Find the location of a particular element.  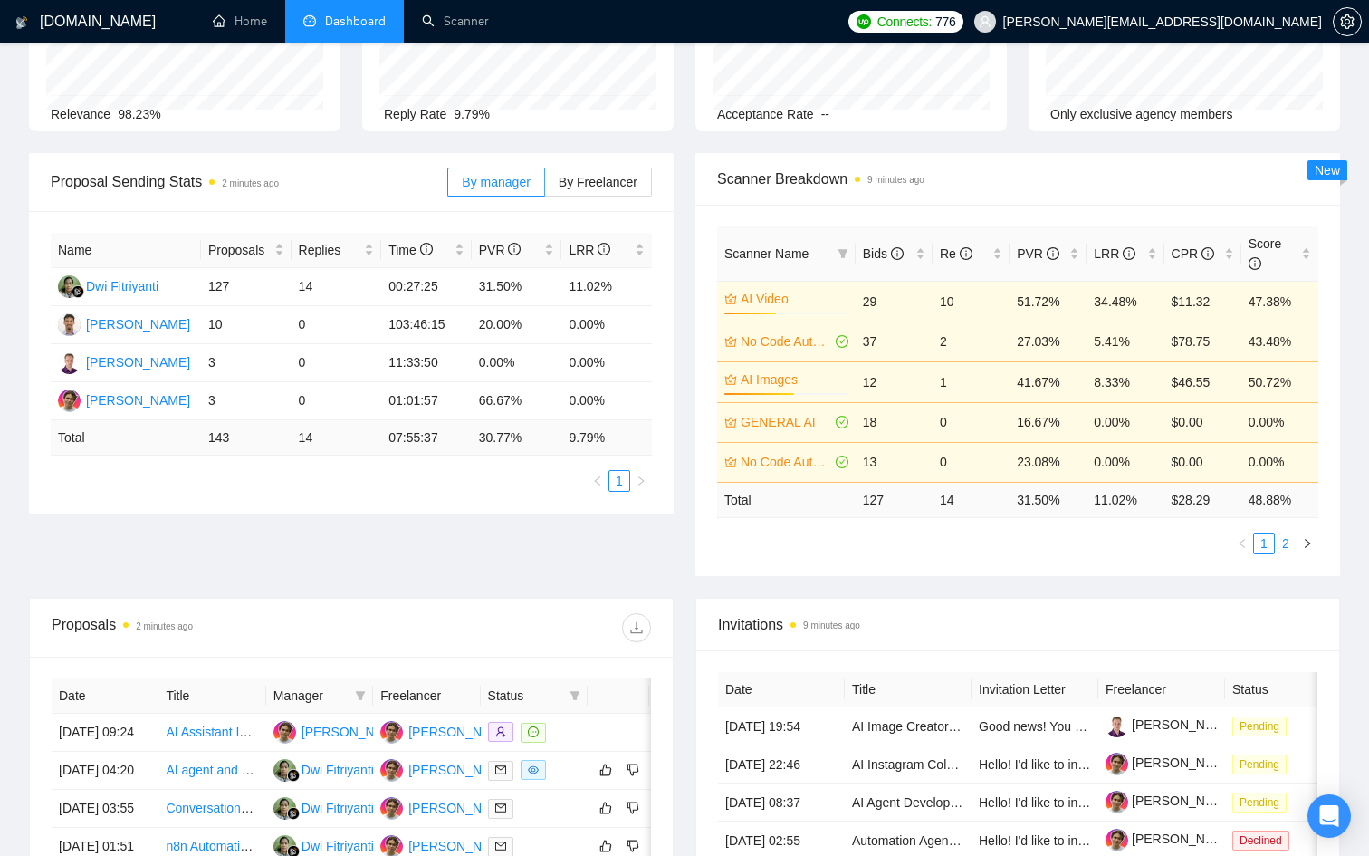

td: AI Image Creator for Facebook Ads is located at coordinates (908, 726).